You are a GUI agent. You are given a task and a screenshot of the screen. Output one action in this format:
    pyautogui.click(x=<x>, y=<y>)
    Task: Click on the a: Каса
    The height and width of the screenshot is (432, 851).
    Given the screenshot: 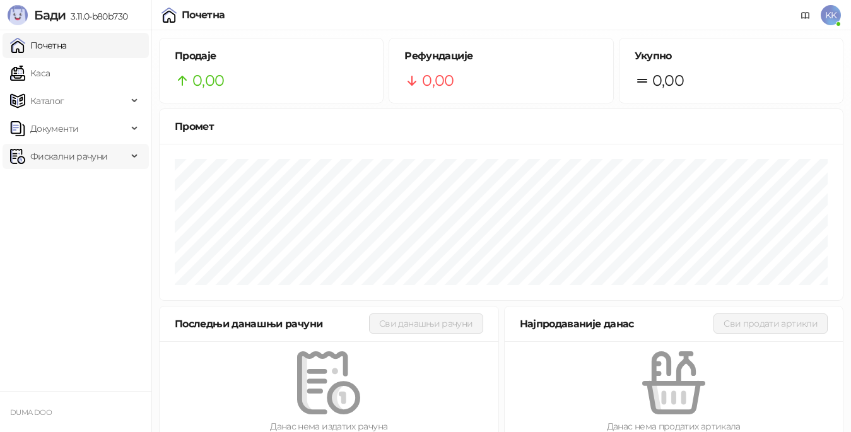 What is the action you would take?
    pyautogui.click(x=30, y=73)
    